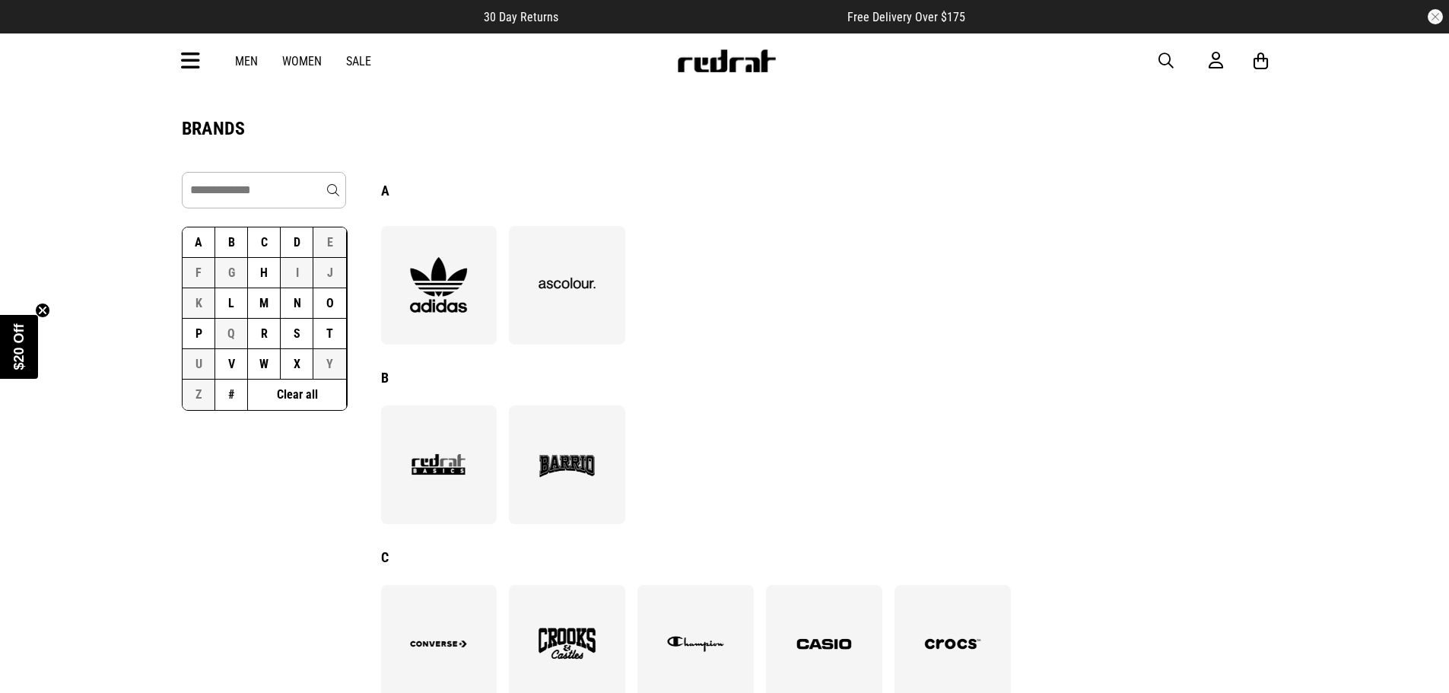  I want to click on span: 30 Day Returns, so click(521, 17).